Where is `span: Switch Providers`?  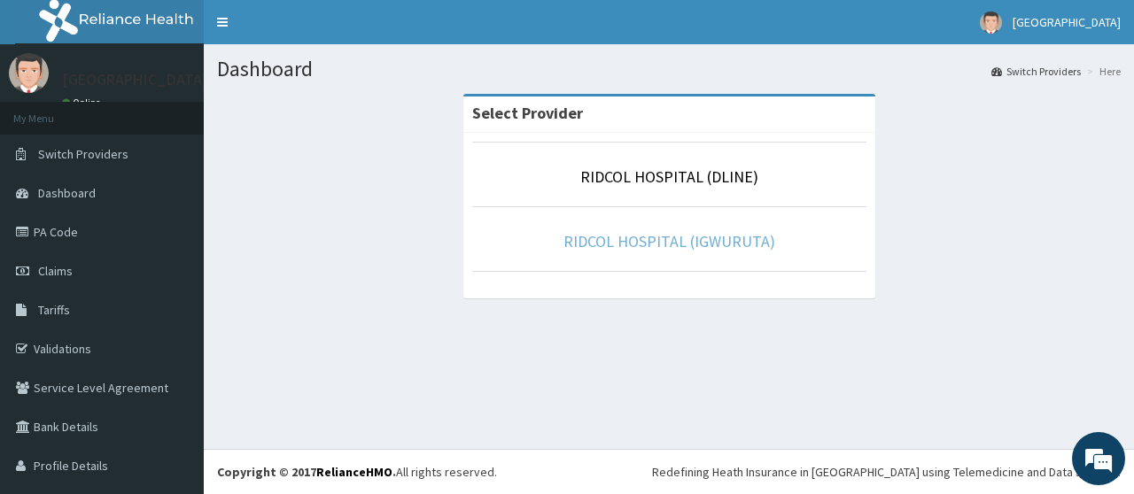
span: Switch Providers is located at coordinates (83, 154).